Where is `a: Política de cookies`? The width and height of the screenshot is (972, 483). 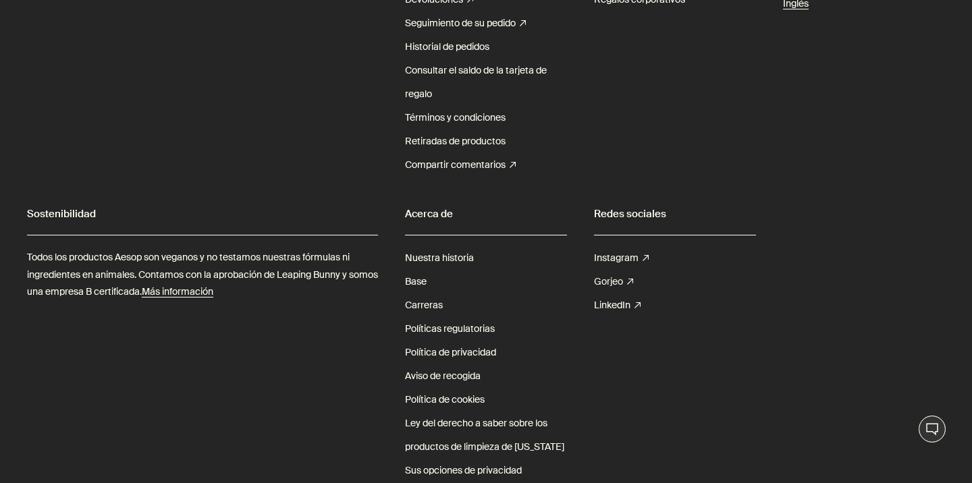
a: Política de cookies is located at coordinates (445, 399).